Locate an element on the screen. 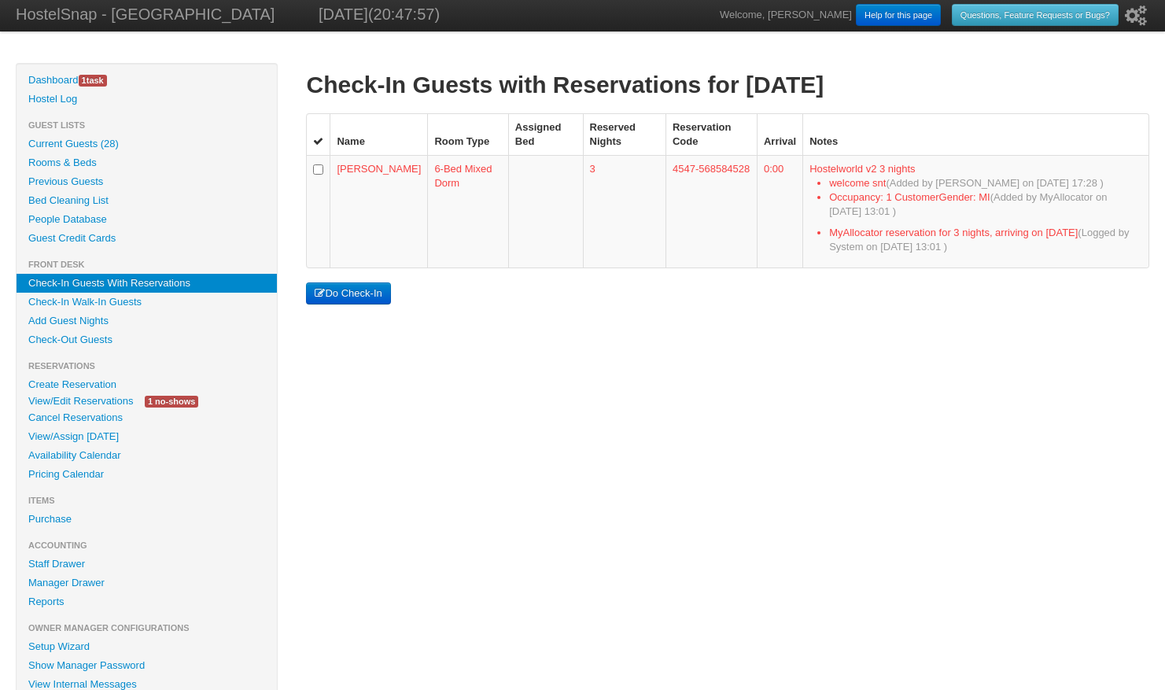  li: Accounting is located at coordinates (146, 545).